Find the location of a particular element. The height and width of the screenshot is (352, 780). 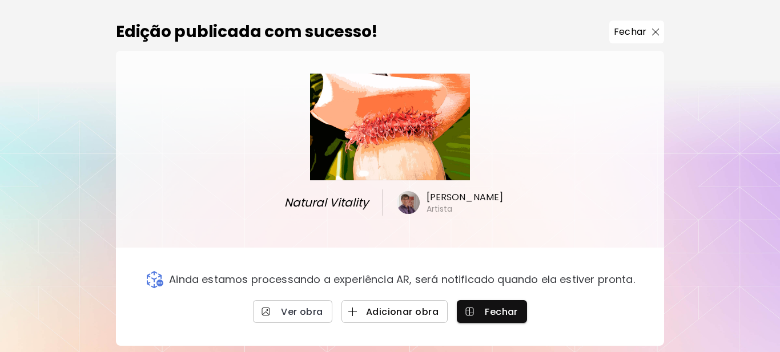

img: large.webp is located at coordinates (390, 127).